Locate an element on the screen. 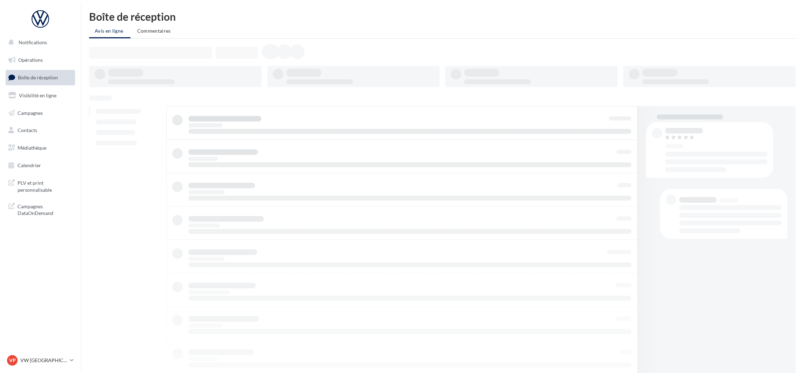 Image resolution: width=804 pixels, height=373 pixels. button: Notifications is located at coordinates (39, 42).